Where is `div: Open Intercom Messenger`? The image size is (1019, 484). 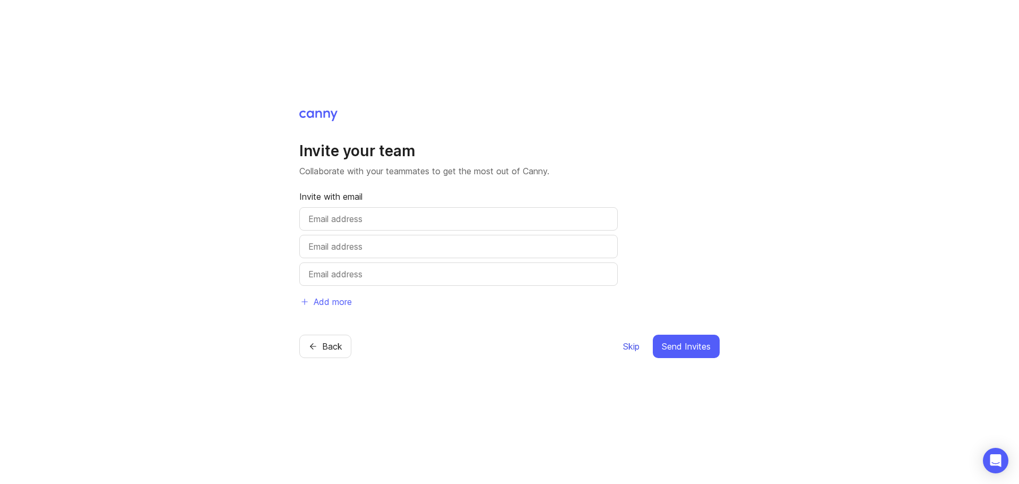
div: Open Intercom Messenger is located at coordinates (996, 460).